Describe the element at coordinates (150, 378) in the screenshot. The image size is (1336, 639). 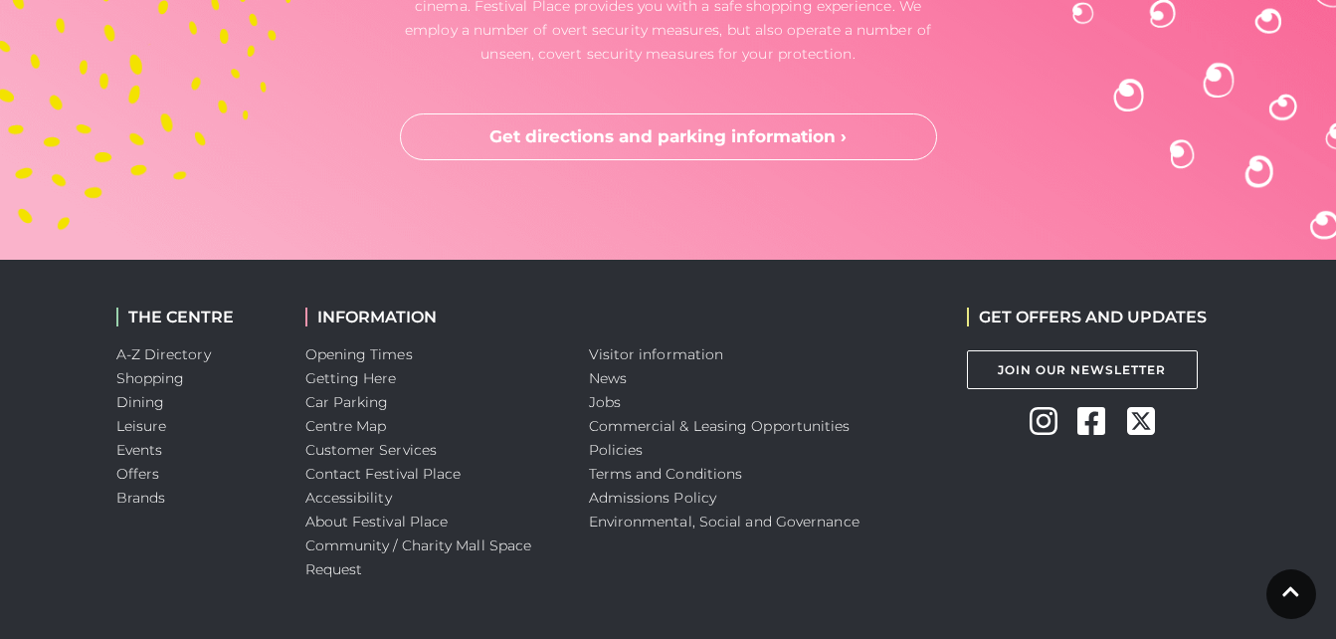
I see `a: Shopping` at that location.